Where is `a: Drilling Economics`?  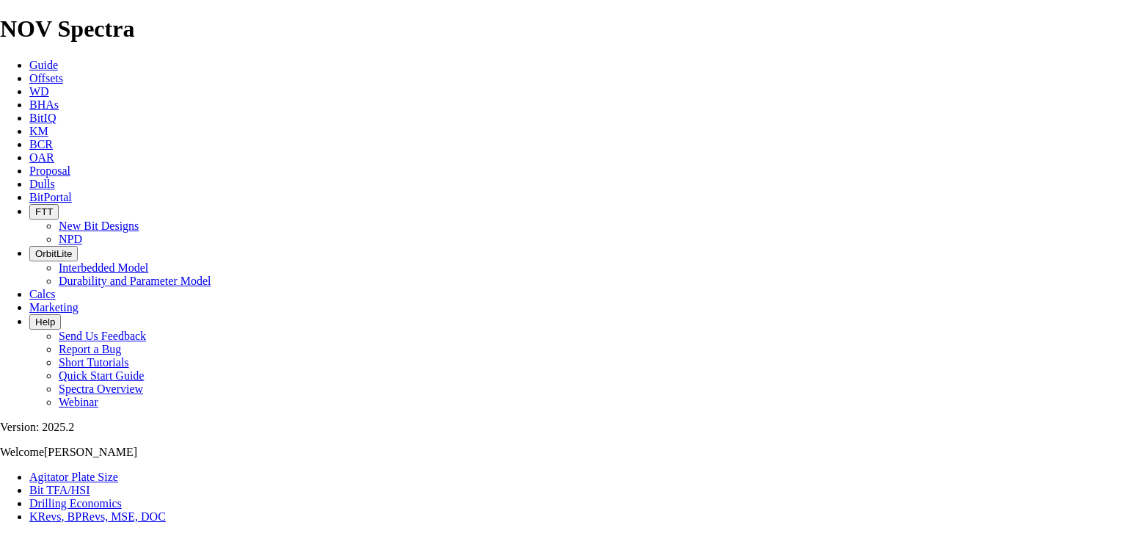 a: Drilling Economics is located at coordinates (76, 503).